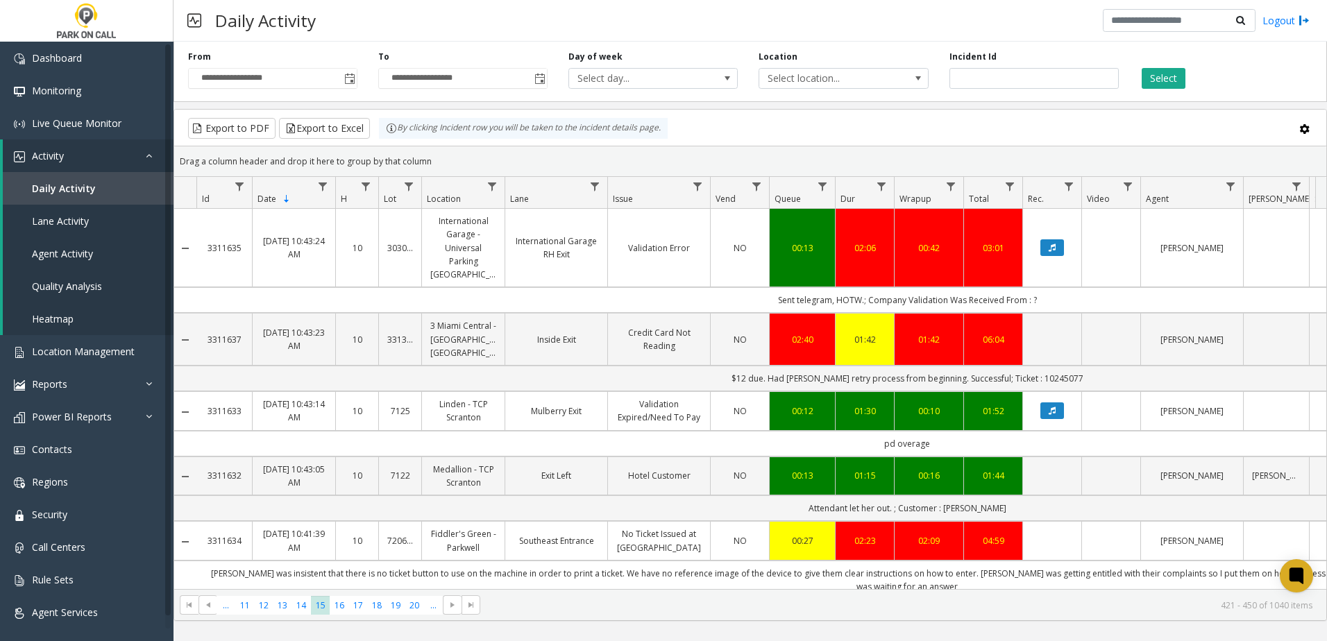  Describe the element at coordinates (659, 475) in the screenshot. I see `a: Hotel Customer` at that location.